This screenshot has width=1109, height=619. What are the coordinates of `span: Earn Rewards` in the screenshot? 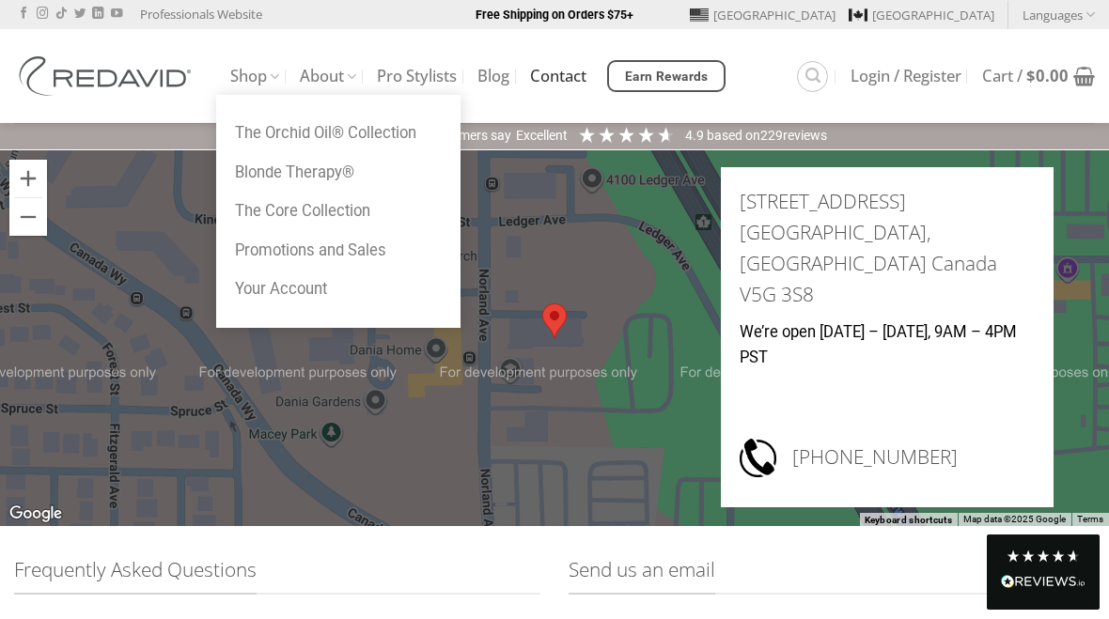 It's located at (666, 77).